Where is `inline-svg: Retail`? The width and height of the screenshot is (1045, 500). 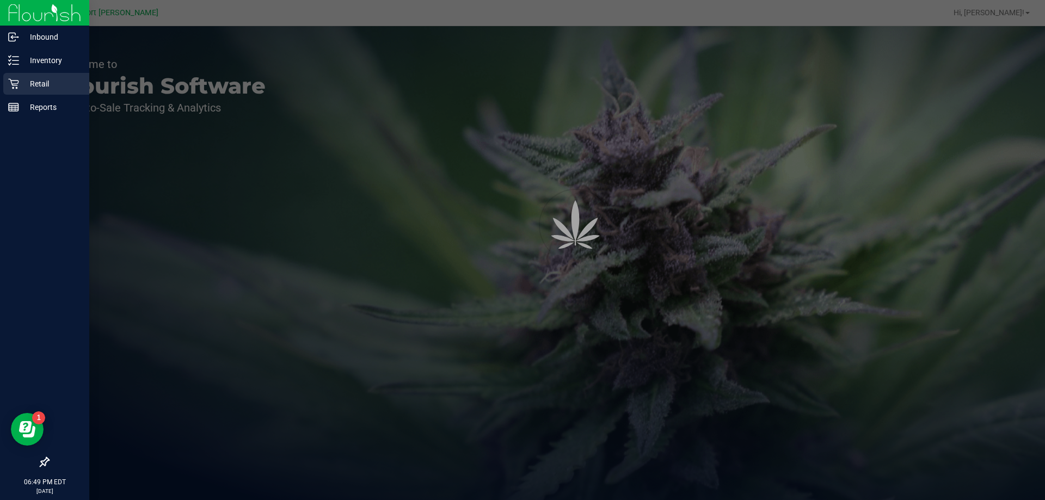
inline-svg: Retail is located at coordinates (14, 84).